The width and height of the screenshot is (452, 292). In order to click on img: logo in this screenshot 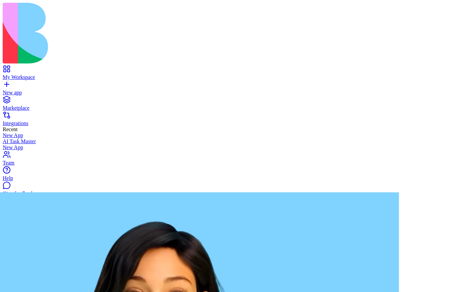, I will do `click(137, 33)`.